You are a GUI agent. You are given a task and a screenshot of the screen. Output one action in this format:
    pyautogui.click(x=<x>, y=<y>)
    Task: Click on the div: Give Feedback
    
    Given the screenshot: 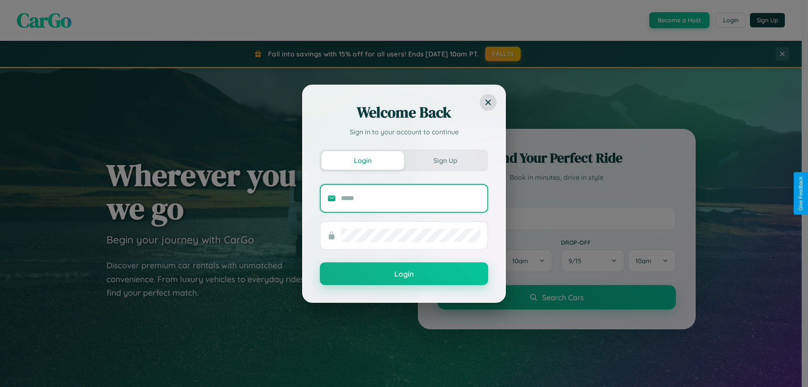 What is the action you would take?
    pyautogui.click(x=801, y=193)
    